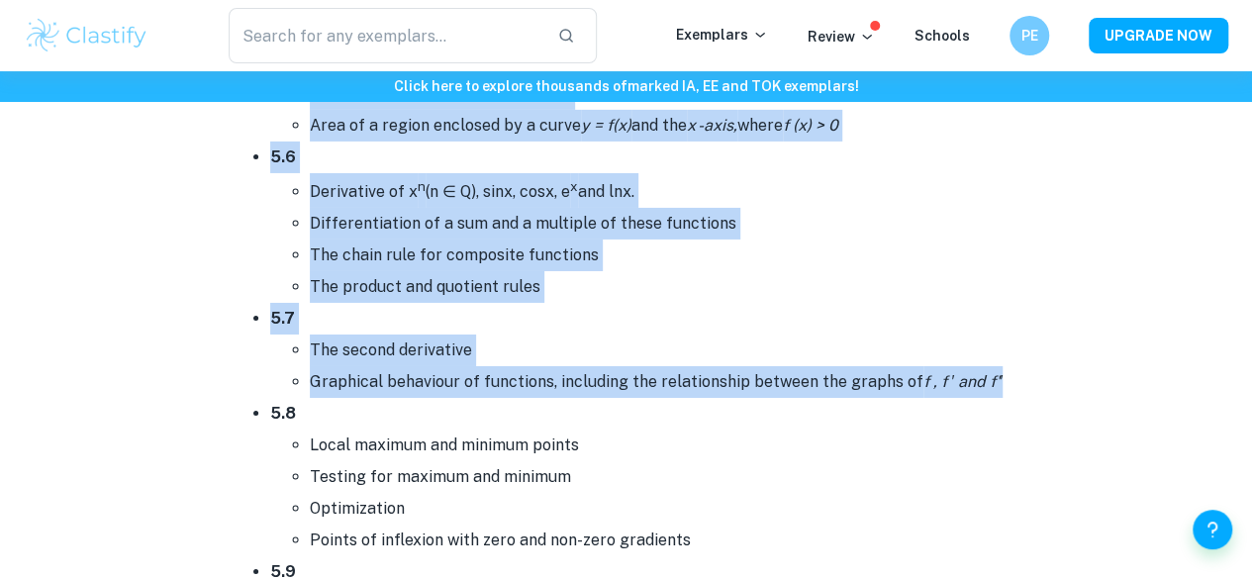  What do you see at coordinates (1213, 530) in the screenshot?
I see `button: Help and Feedback` at bounding box center [1213, 530].